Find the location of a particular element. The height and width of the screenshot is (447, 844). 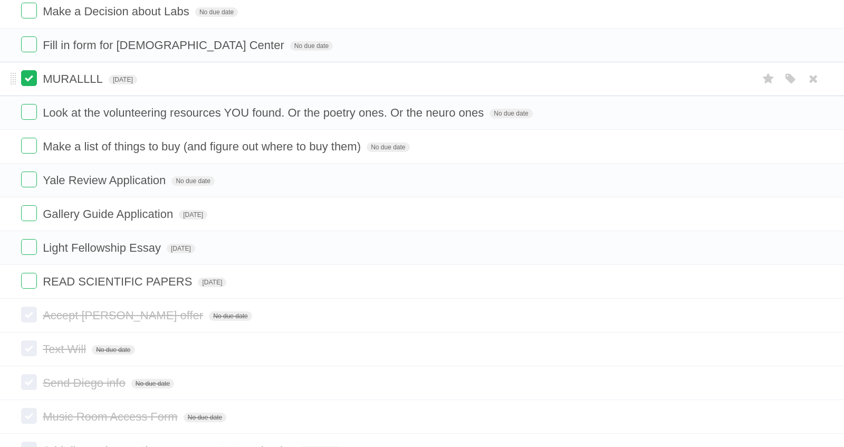

span: Text Will is located at coordinates (65, 349).